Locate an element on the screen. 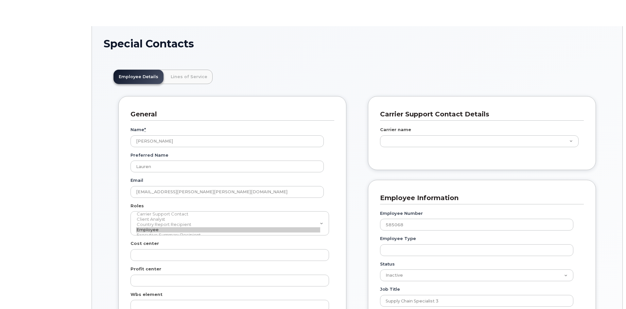  option: Client Analyst is located at coordinates (228, 219).